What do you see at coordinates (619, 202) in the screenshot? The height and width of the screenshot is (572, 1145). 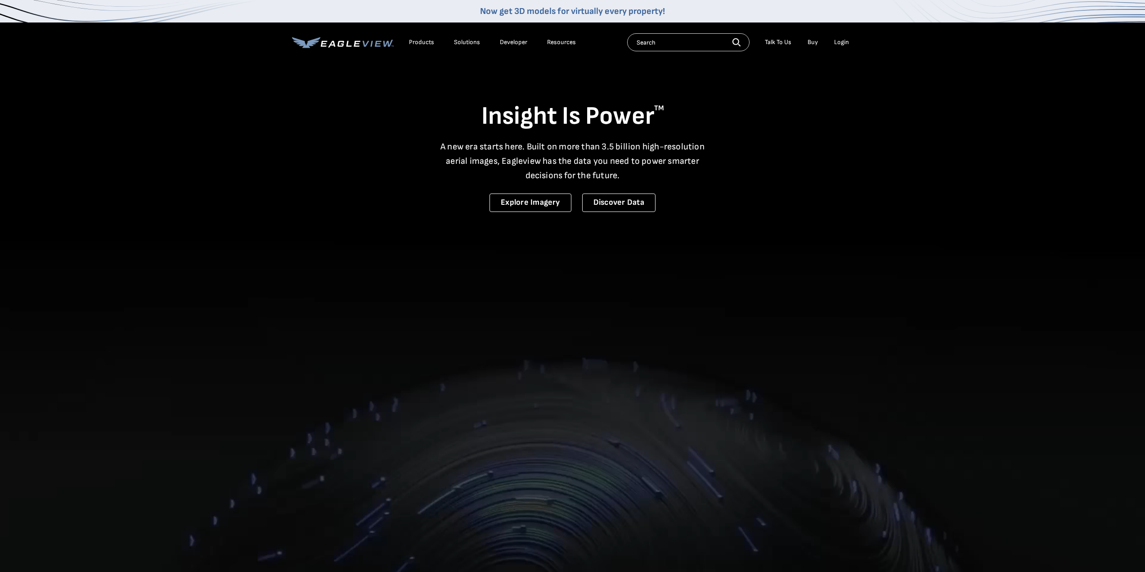 I see `a: Discover Data` at bounding box center [619, 202].